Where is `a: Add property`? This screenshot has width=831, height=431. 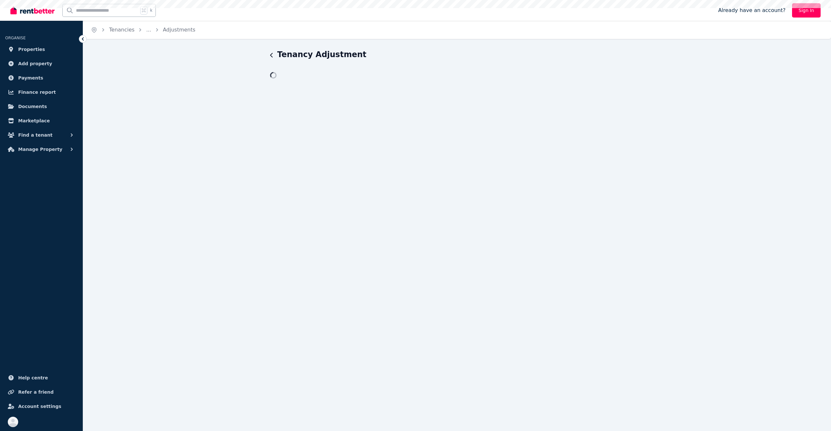
a: Add property is located at coordinates (41, 64).